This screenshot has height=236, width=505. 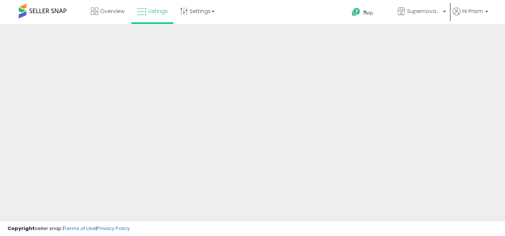 What do you see at coordinates (368, 13) in the screenshot?
I see `a: Help` at bounding box center [368, 13].